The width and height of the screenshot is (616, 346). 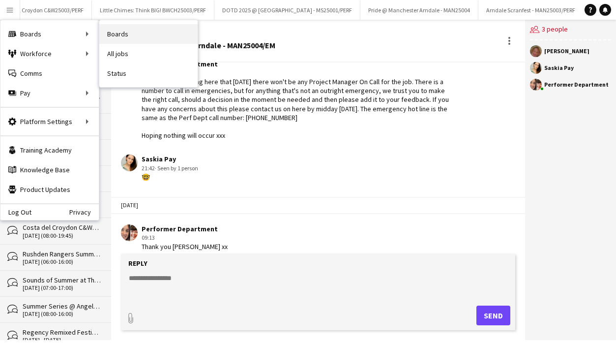 What do you see at coordinates (50, 73) in the screenshot?
I see `a: Comms` at bounding box center [50, 73].